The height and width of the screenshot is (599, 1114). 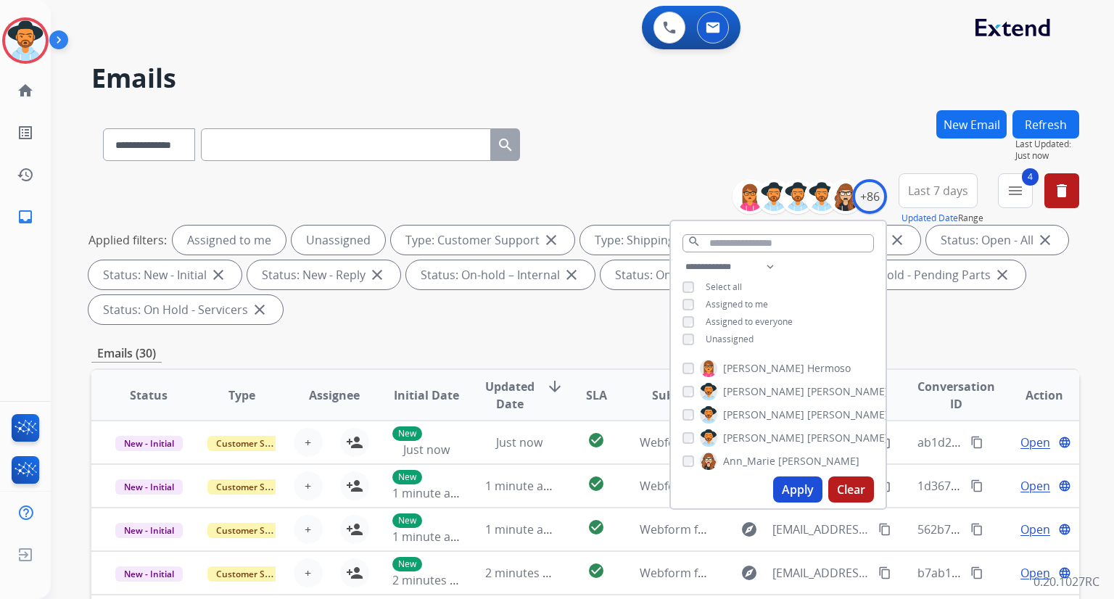 What do you see at coordinates (482, 240) in the screenshot?
I see `div: Type: Customer Support` at bounding box center [482, 240].